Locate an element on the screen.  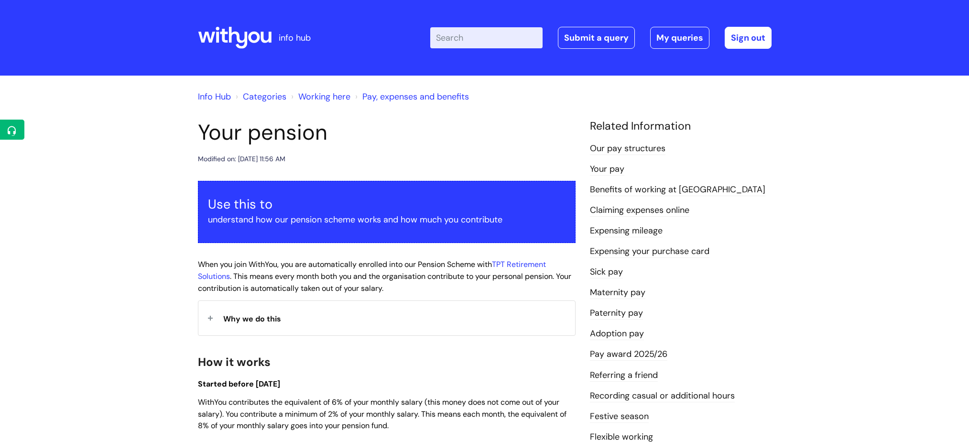
li: Pay, expenses and benefits is located at coordinates (411, 97).